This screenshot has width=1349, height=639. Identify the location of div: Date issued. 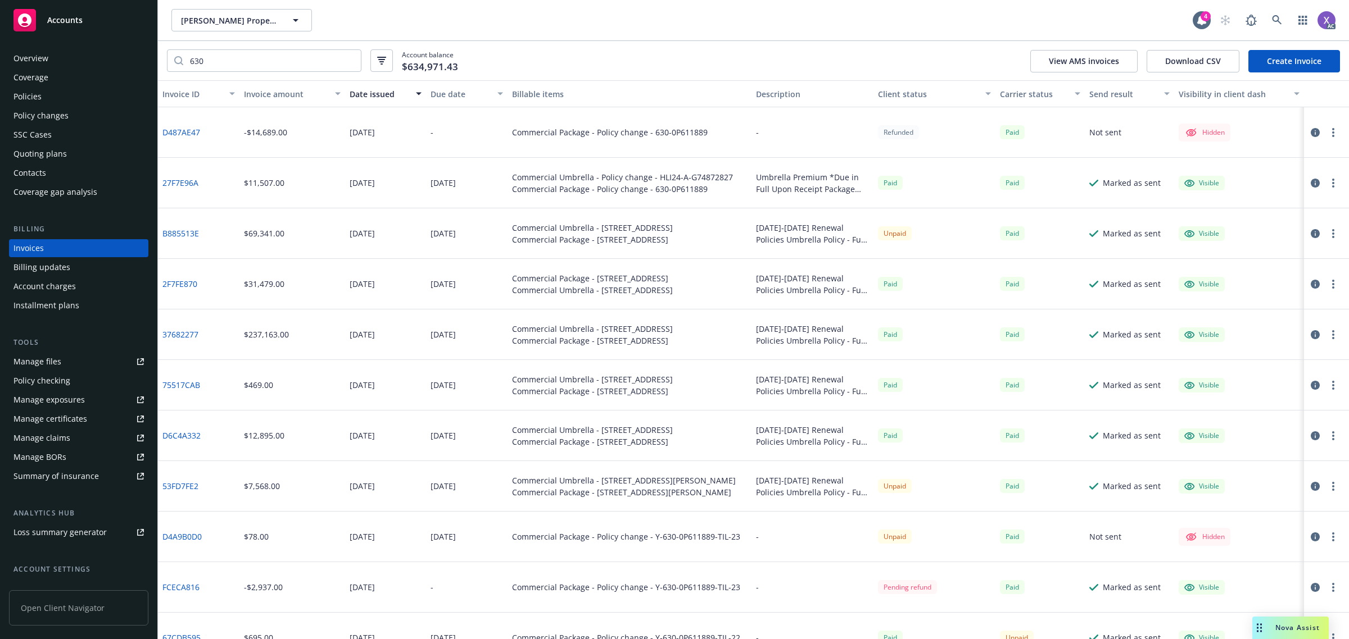
(379, 94).